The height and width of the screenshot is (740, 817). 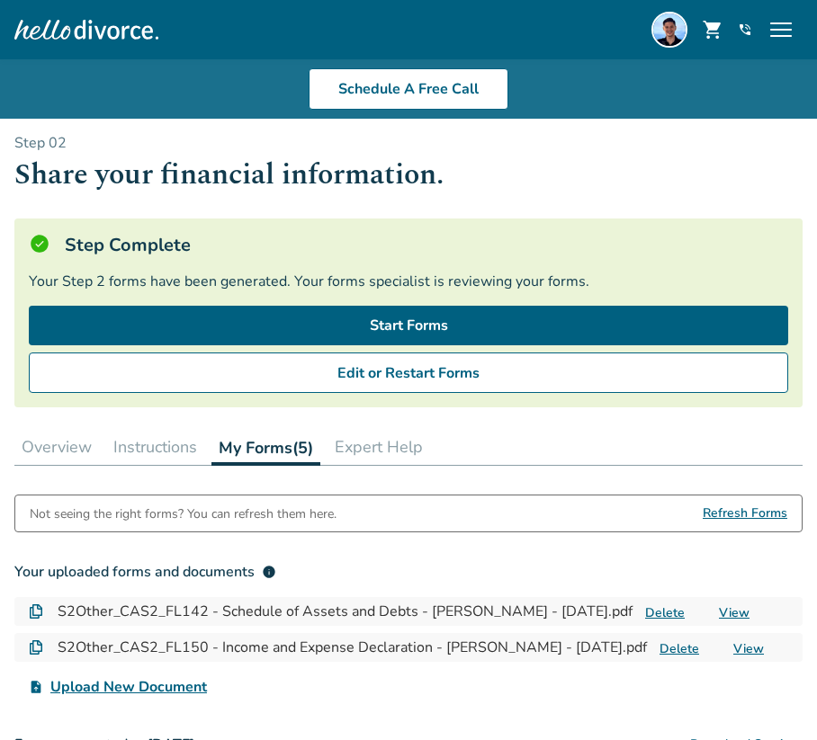 I want to click on h5: Step Complete, so click(x=128, y=245).